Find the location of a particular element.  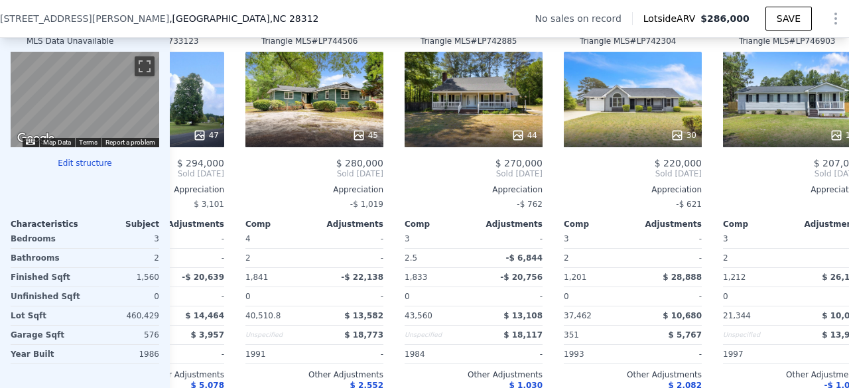

div: 1984 is located at coordinates (438, 354).